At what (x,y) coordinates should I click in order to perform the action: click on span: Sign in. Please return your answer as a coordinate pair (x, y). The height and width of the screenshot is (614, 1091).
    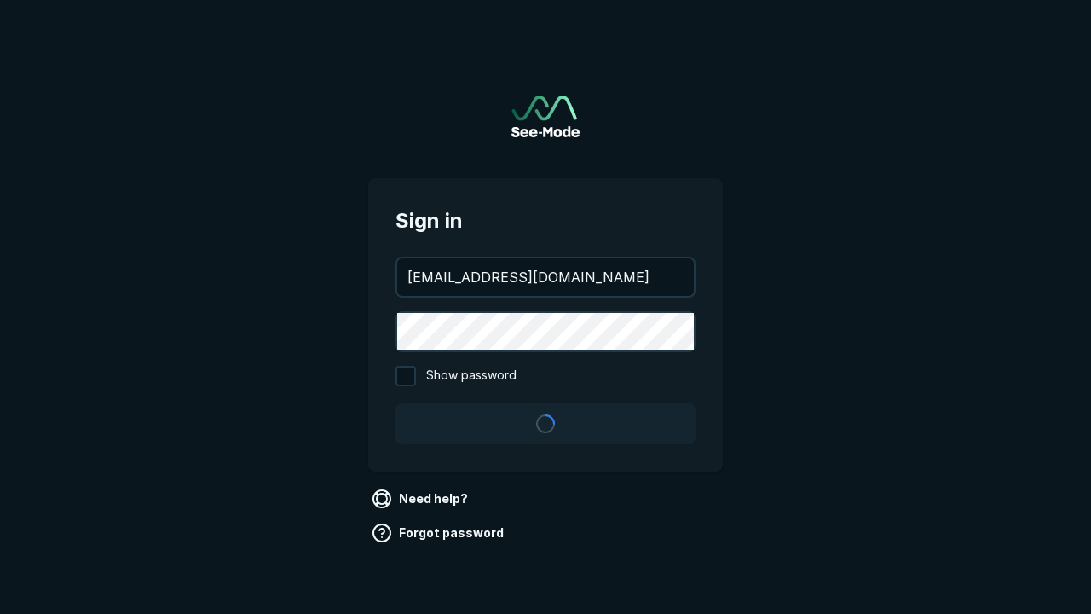
    Looking at the image, I should click on (546, 221).